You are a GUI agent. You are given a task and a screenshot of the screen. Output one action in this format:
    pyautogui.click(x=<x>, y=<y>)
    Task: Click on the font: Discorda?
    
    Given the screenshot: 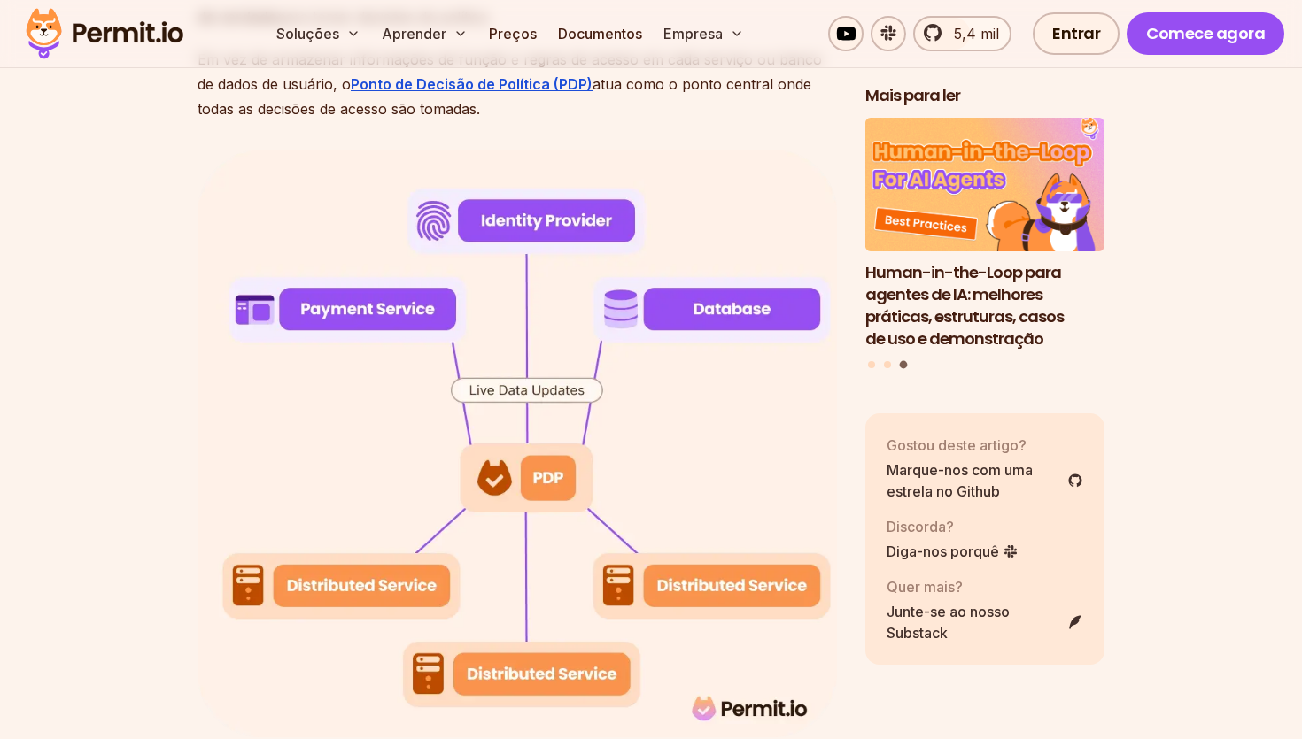 What is the action you would take?
    pyautogui.click(x=920, y=527)
    